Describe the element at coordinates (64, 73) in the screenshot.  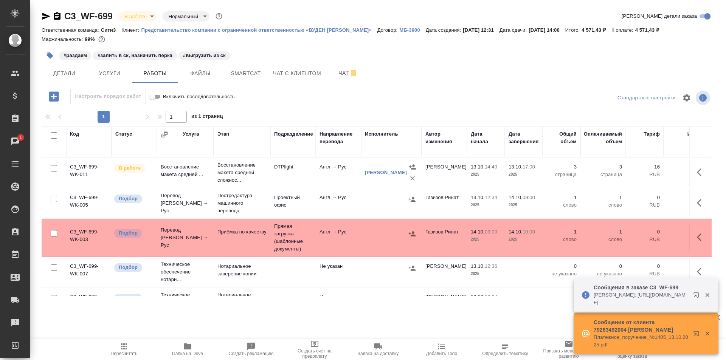
I see `span: Детали` at that location.